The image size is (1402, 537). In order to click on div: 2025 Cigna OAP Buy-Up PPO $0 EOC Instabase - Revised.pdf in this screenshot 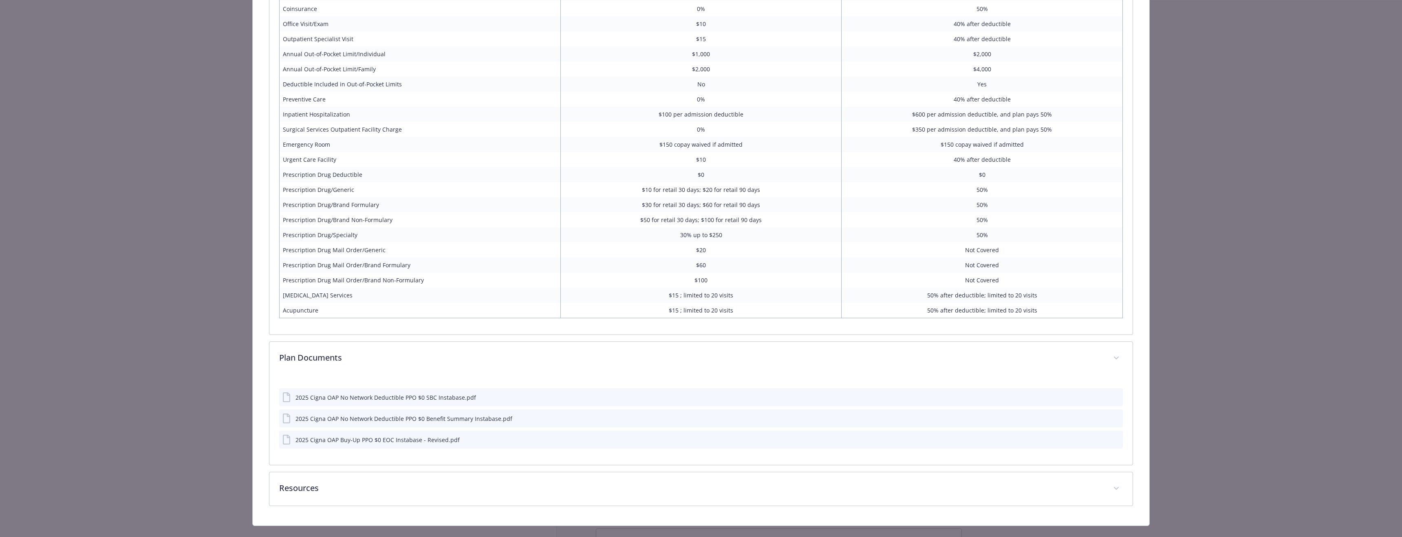, I will do `click(377, 440)`.